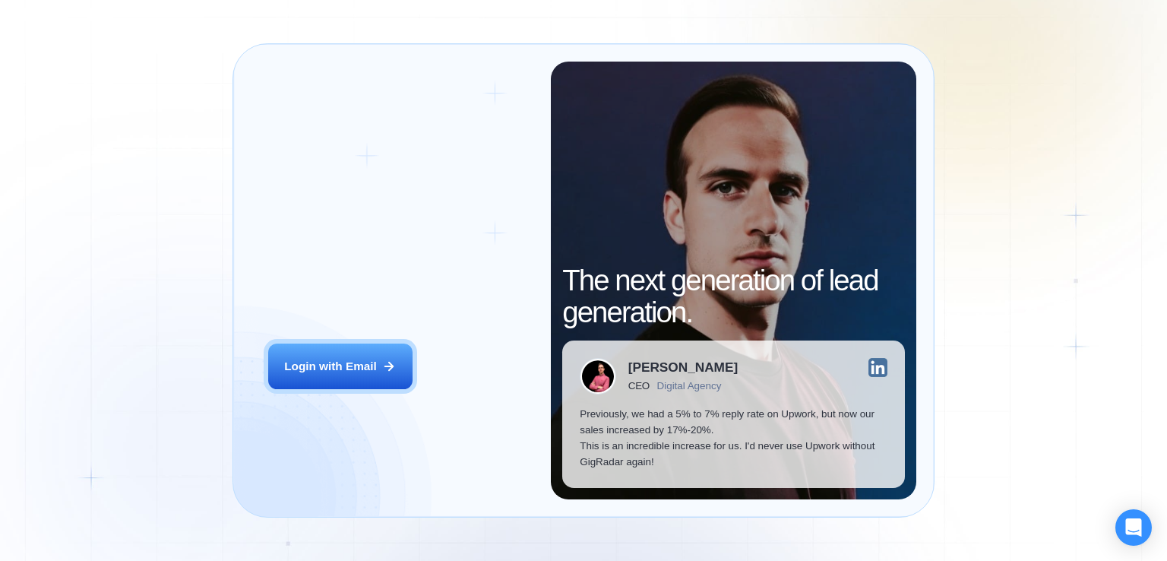 Image resolution: width=1167 pixels, height=561 pixels. I want to click on button: Login with Email, so click(340, 366).